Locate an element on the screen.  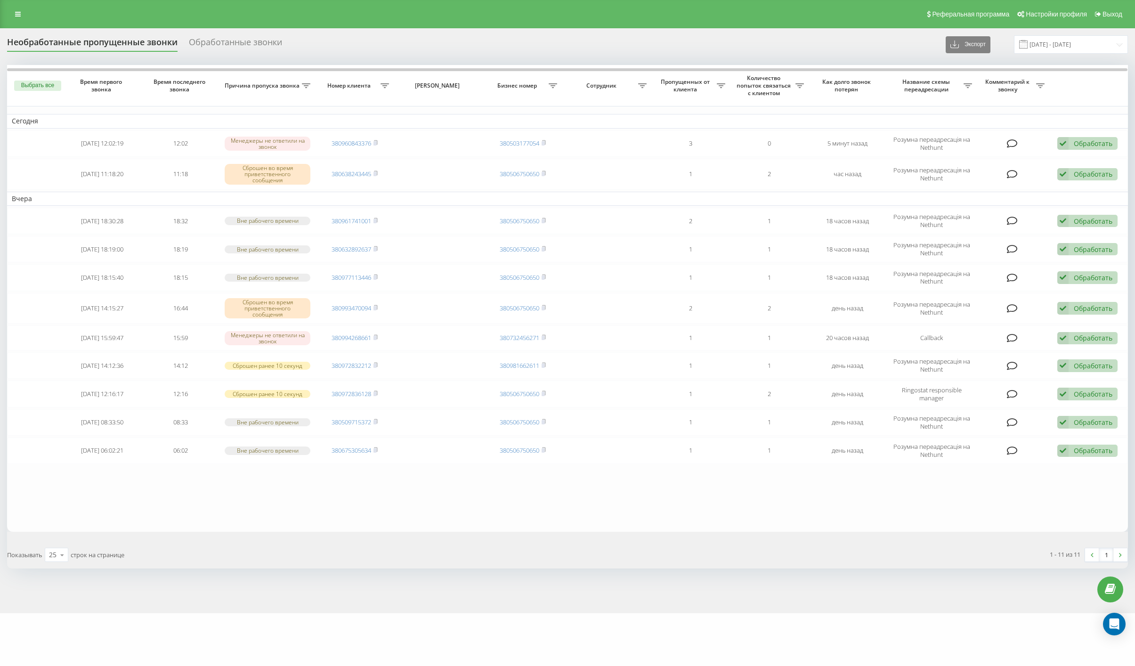
td: 15:59 is located at coordinates (181, 338).